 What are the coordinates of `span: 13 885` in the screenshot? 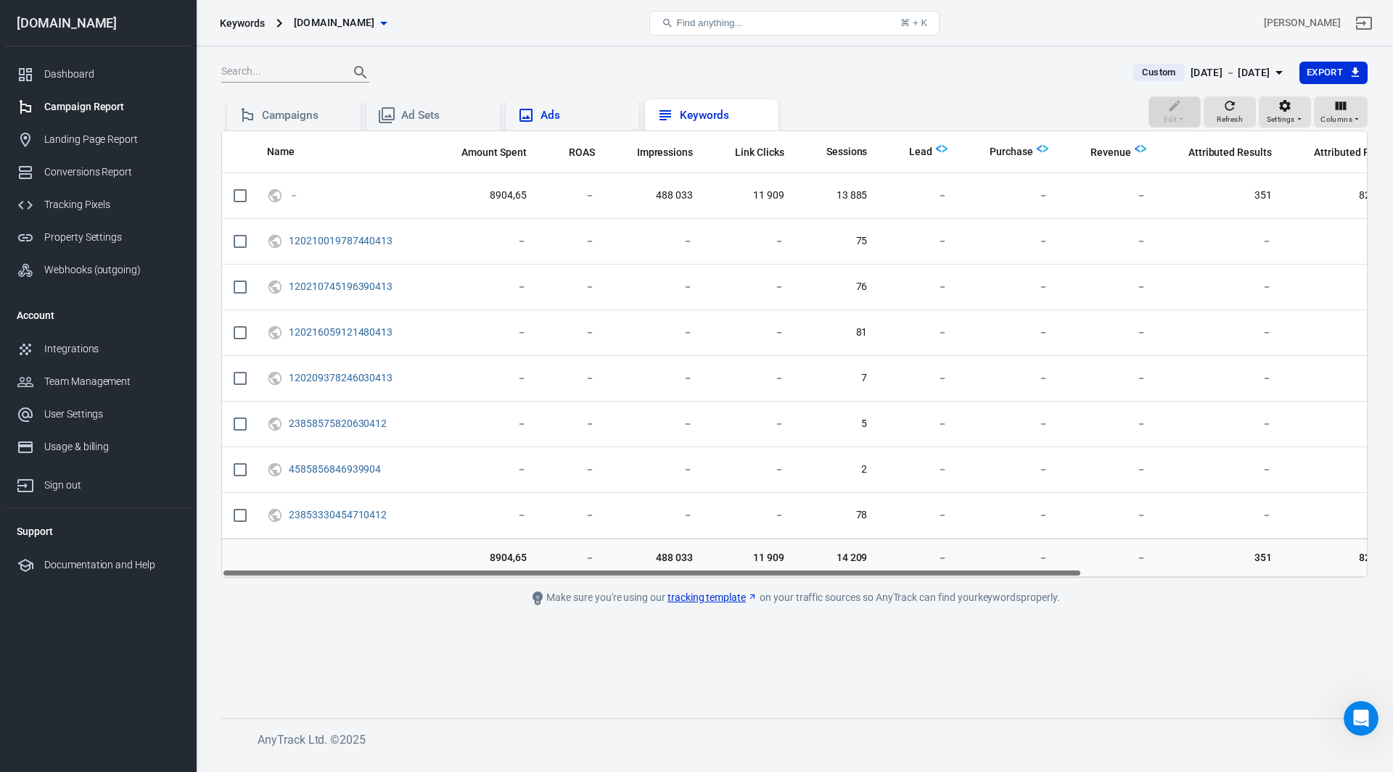 It's located at (837, 196).